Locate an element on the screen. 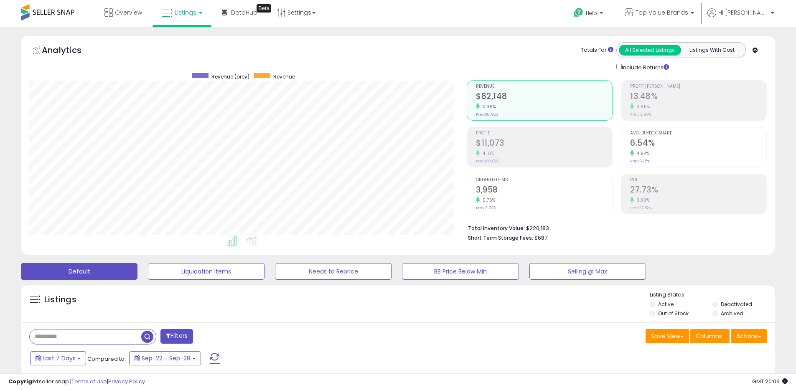 This screenshot has height=390, width=796. div: Displaying 1 to 25 of 2071 items is located at coordinates (726, 377).